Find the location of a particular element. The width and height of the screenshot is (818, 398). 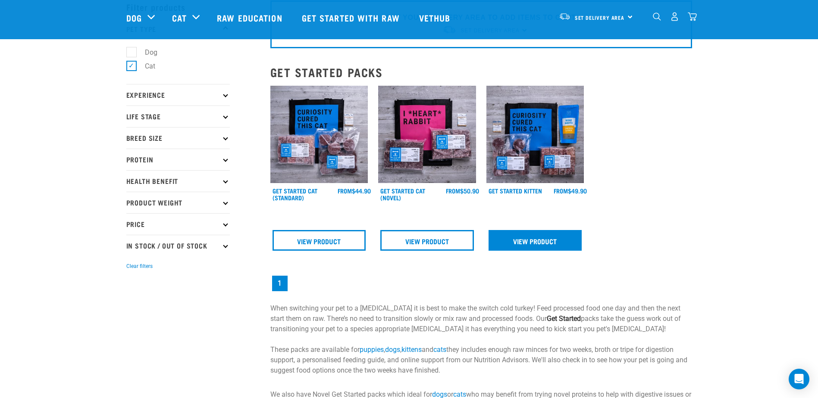

a: puppies is located at coordinates (371, 349).